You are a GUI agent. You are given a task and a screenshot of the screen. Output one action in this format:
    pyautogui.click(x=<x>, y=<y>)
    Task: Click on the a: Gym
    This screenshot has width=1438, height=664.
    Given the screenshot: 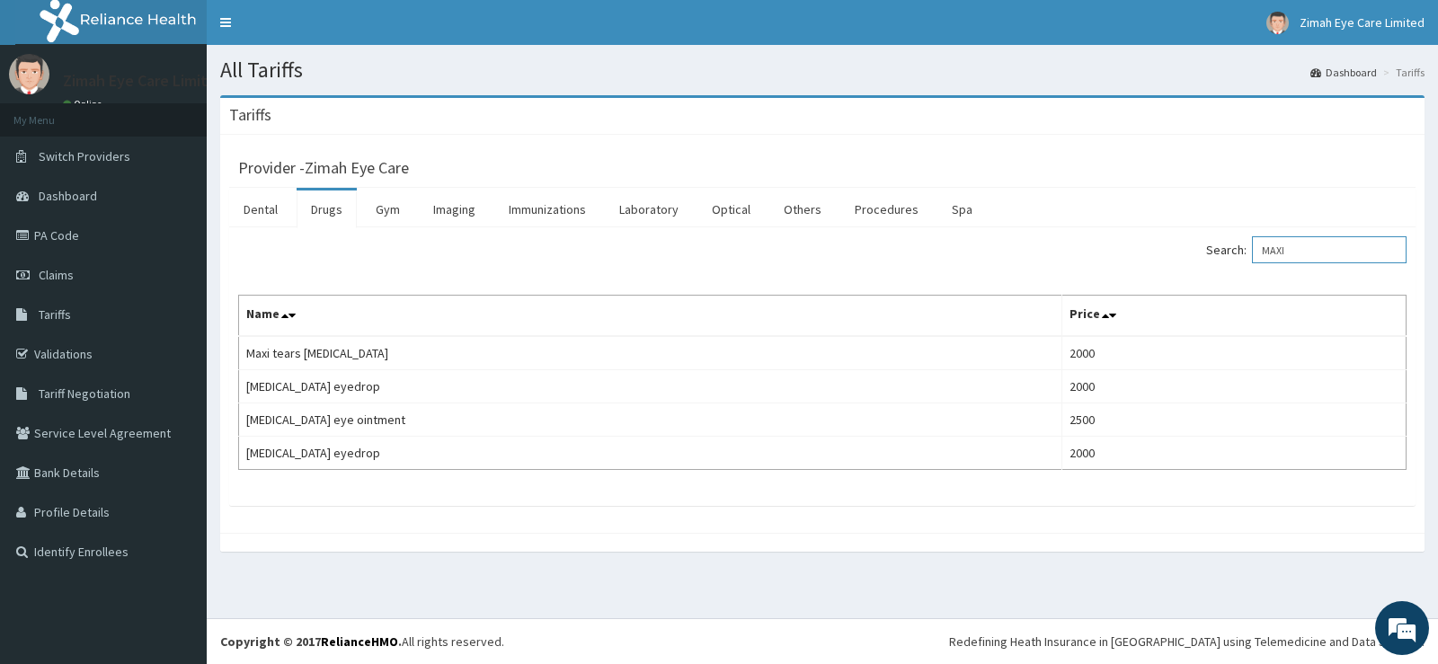 What is the action you would take?
    pyautogui.click(x=387, y=209)
    